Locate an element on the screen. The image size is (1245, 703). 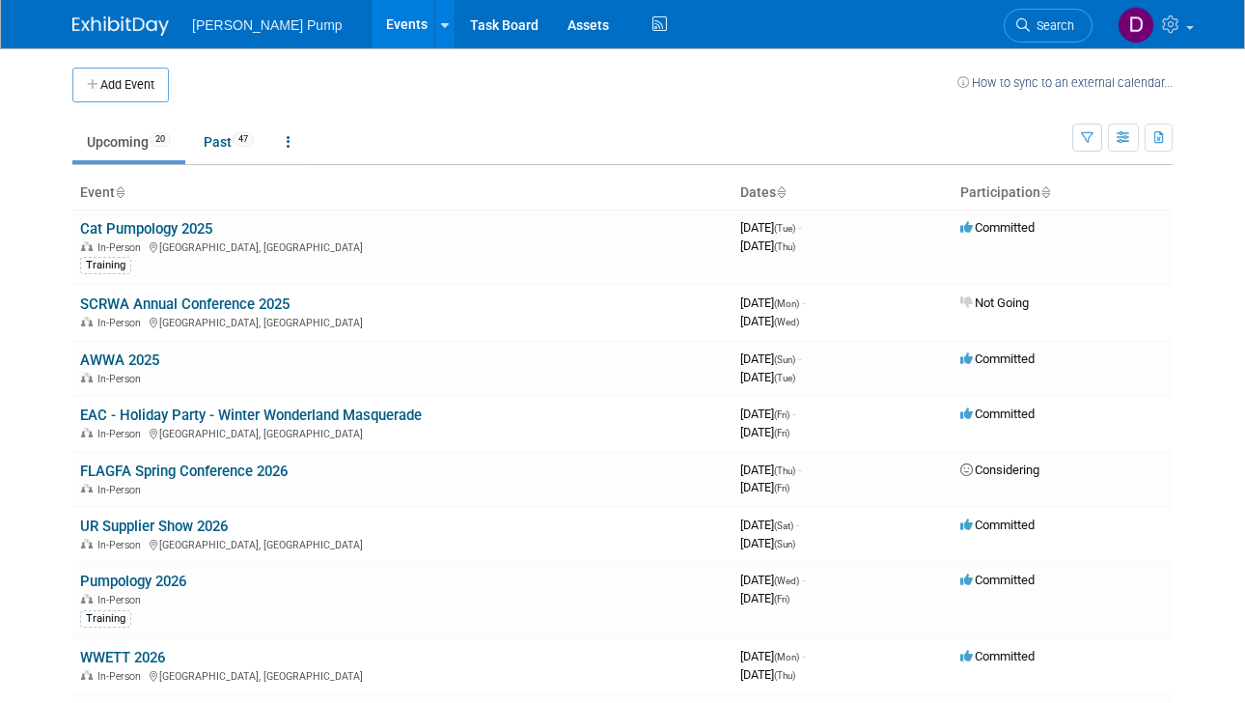
th: Dates is located at coordinates (843, 193).